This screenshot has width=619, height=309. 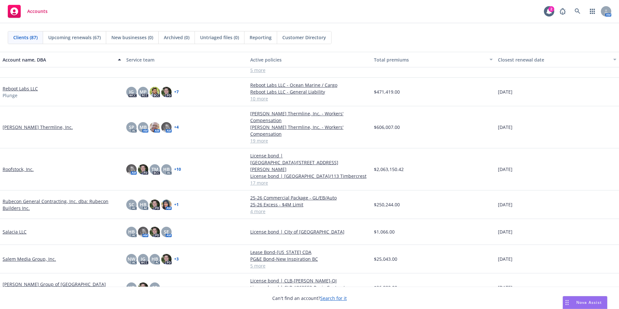 I want to click on a: + 7, so click(x=177, y=92).